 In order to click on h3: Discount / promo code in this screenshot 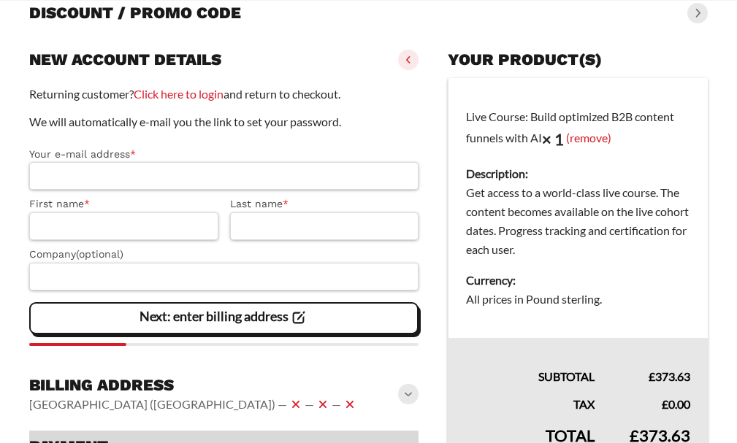, I will do `click(135, 13)`.